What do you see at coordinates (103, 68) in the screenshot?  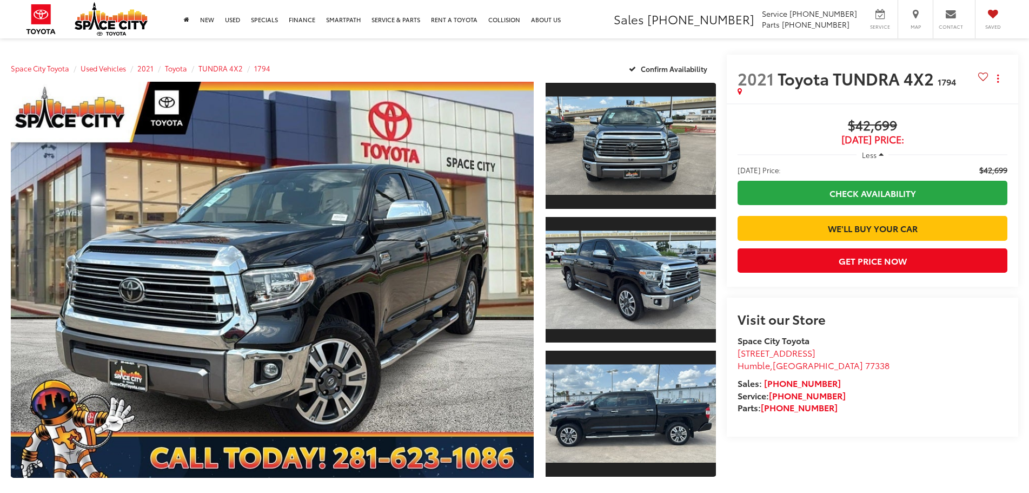 I see `span: Used Vehicles` at bounding box center [103, 68].